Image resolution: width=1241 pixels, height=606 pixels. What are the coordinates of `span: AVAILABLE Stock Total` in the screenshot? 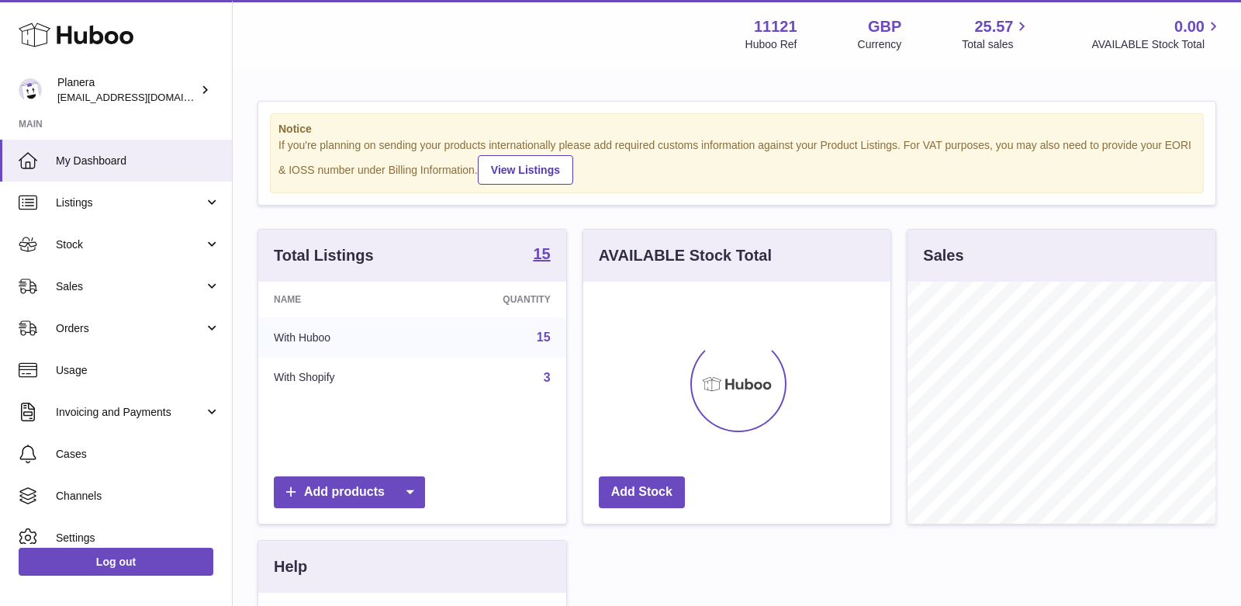 It's located at (1157, 44).